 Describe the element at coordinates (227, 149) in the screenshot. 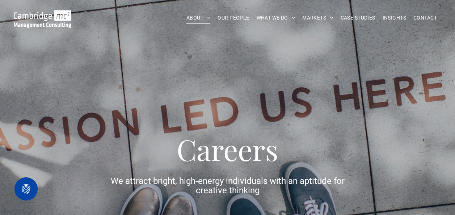

I see `span: Careers` at that location.